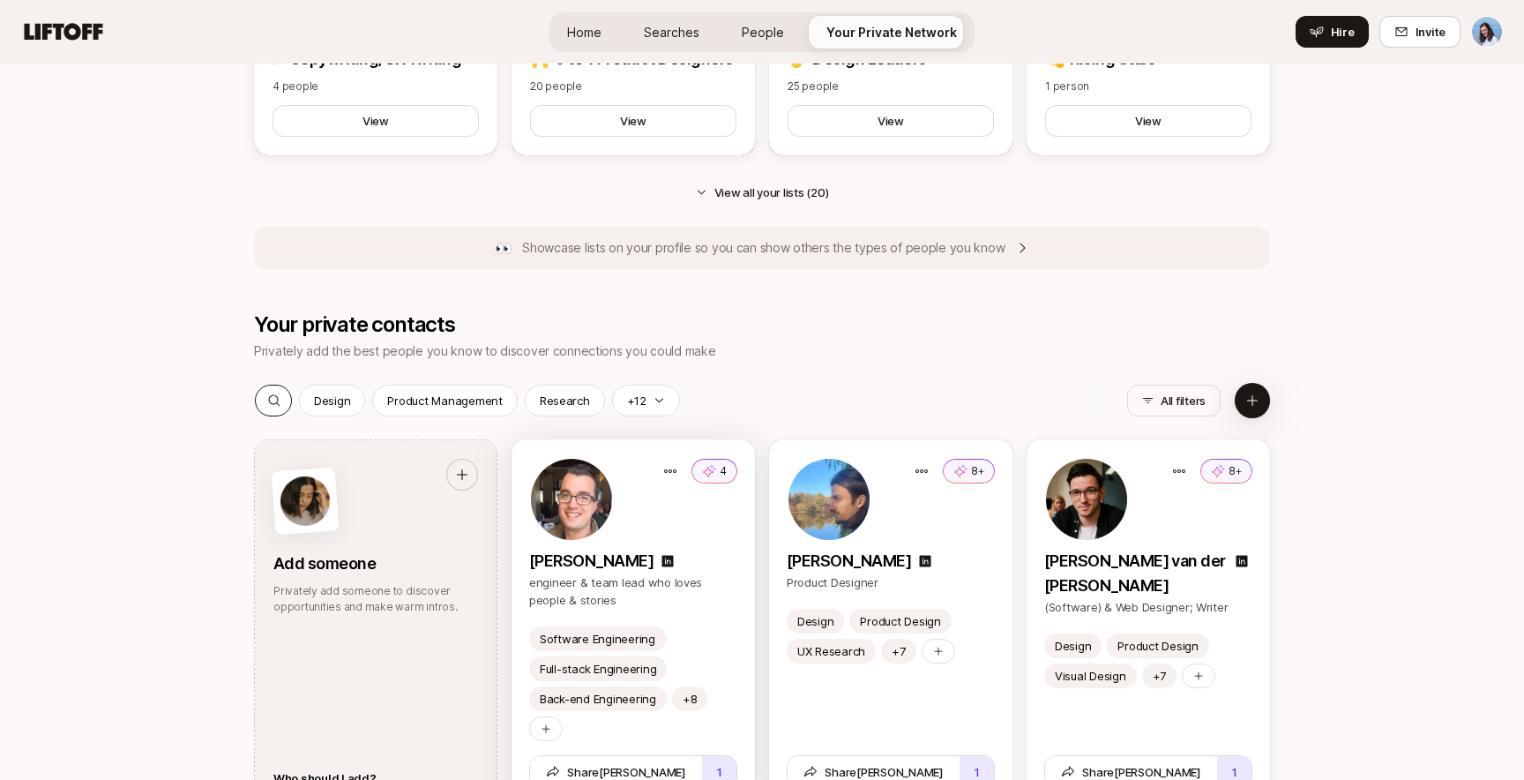 This screenshot has width=1524, height=780. I want to click on p: Showcase lists on your profile so you can show others the types of people you know, so click(763, 248).